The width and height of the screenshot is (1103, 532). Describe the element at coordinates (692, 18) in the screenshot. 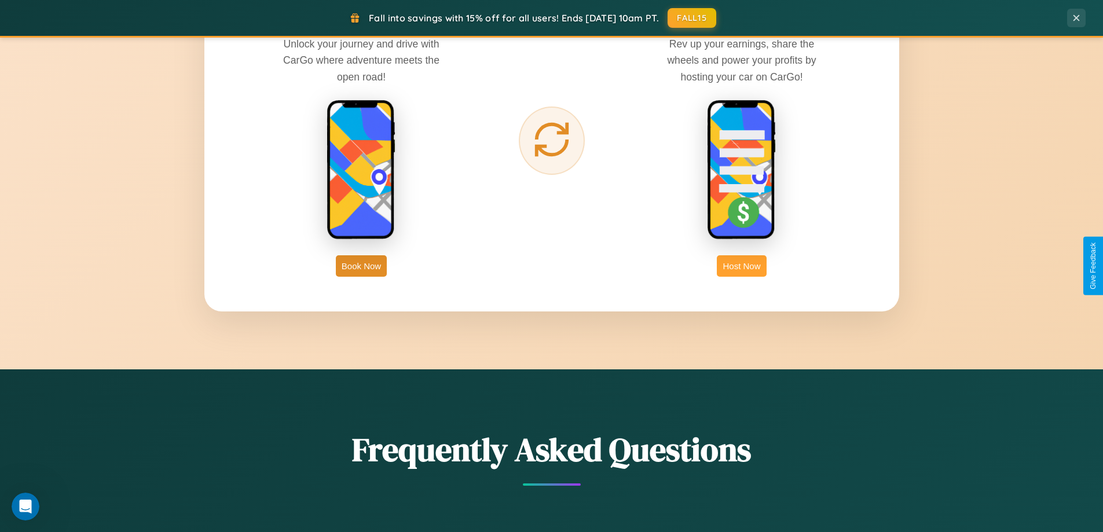

I see `button: FALL15` at that location.